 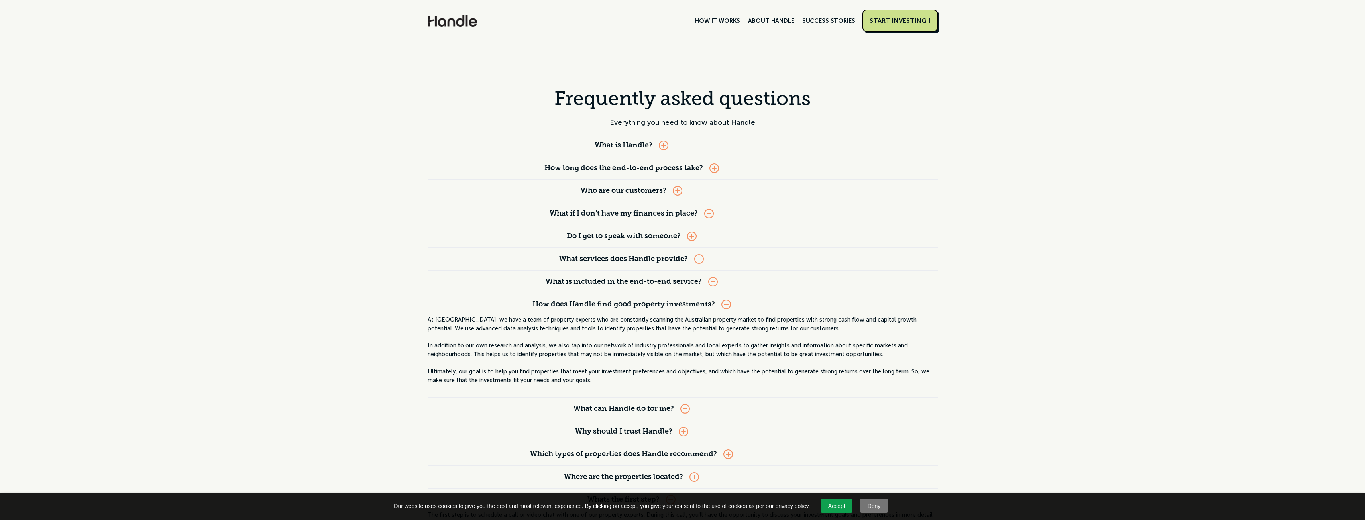 I want to click on strong: What if I don’t have my finances in place?, so click(x=624, y=214).